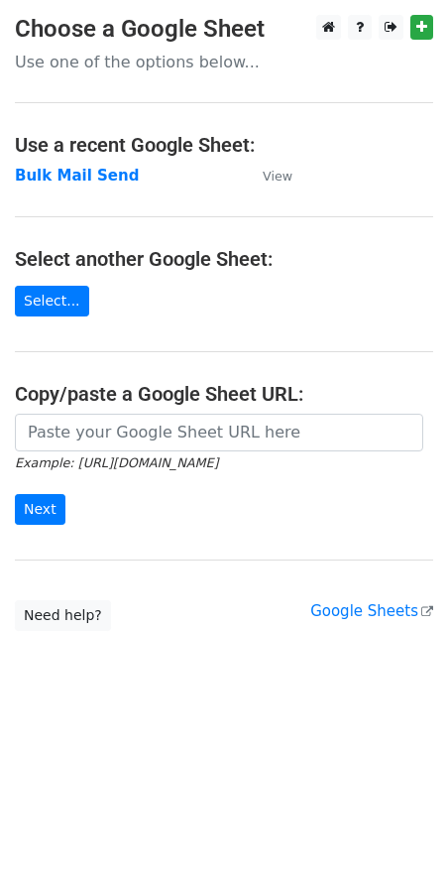  Describe the element at coordinates (224, 394) in the screenshot. I see `h4: Copy/paste a Google Sheet URL:` at that location.